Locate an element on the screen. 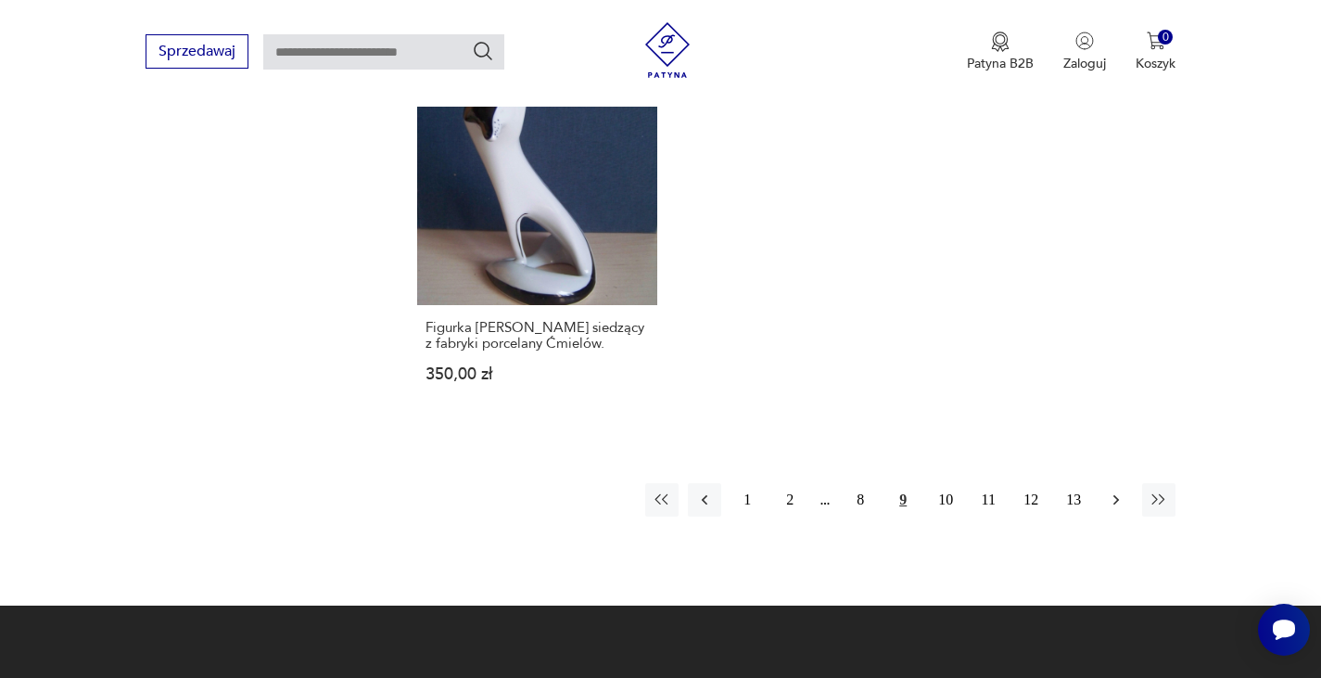 This screenshot has height=678, width=1321. p: Zaloguj is located at coordinates (1085, 63).